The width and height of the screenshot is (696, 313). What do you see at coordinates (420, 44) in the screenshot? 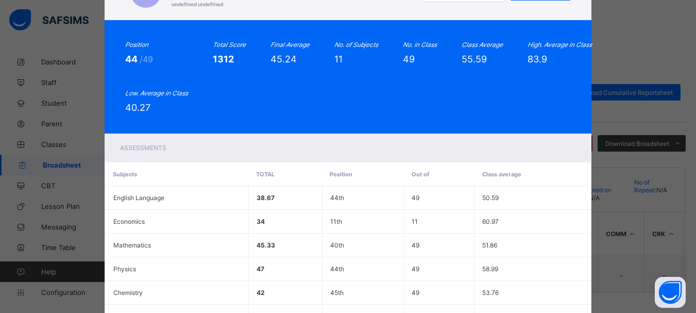
I see `i: No. in Class` at bounding box center [420, 44].